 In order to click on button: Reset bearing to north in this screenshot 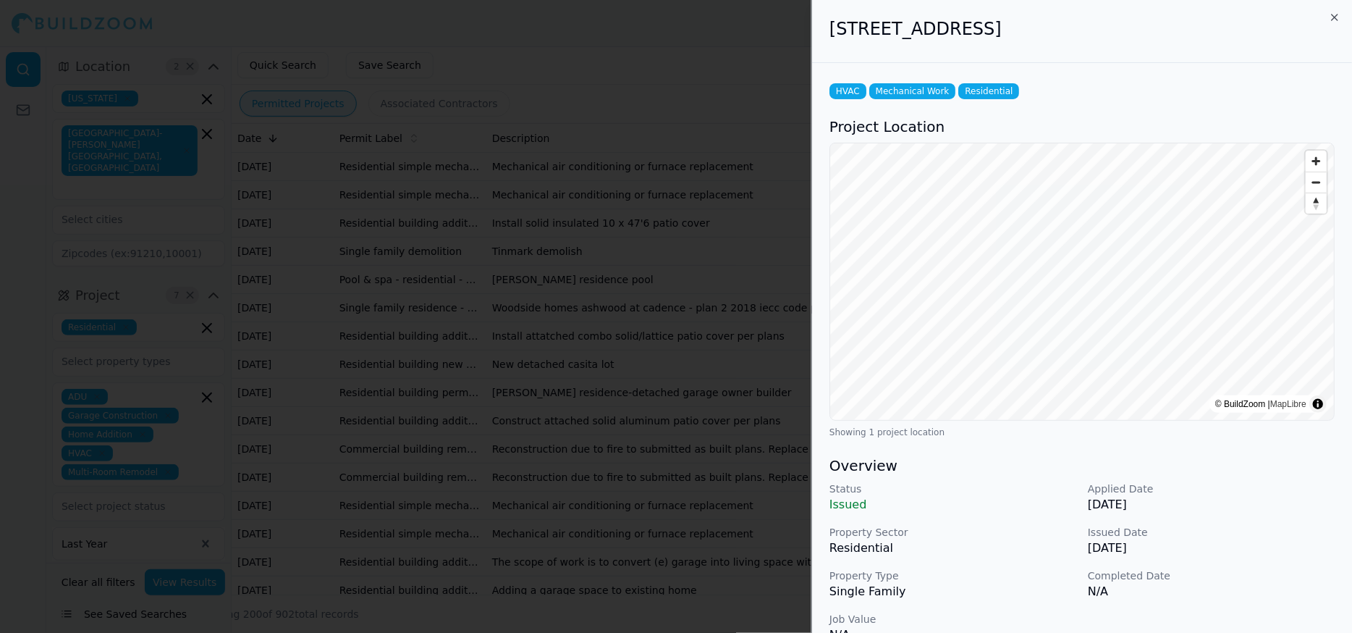, I will do `click(1316, 203)`.